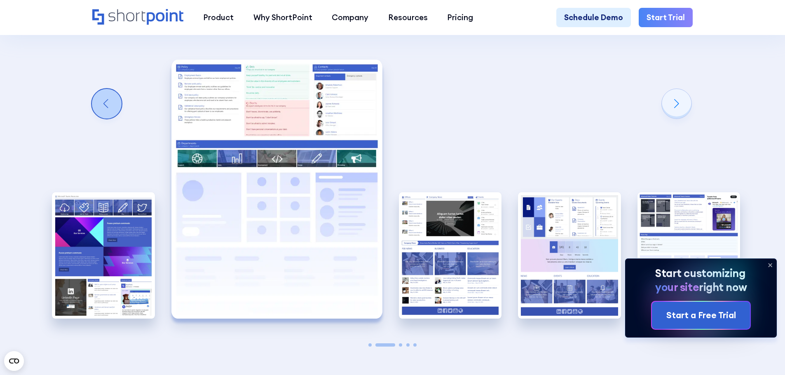  What do you see at coordinates (570, 256) in the screenshot?
I see `div: 4 / 5` at bounding box center [570, 256].